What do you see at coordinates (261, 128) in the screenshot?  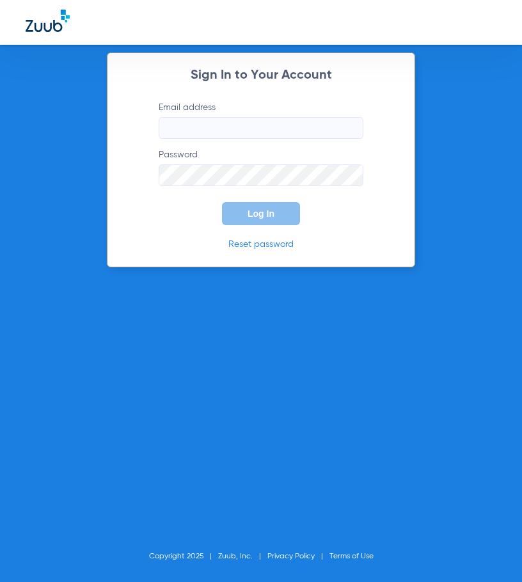 I see `input: Email address` at bounding box center [261, 128].